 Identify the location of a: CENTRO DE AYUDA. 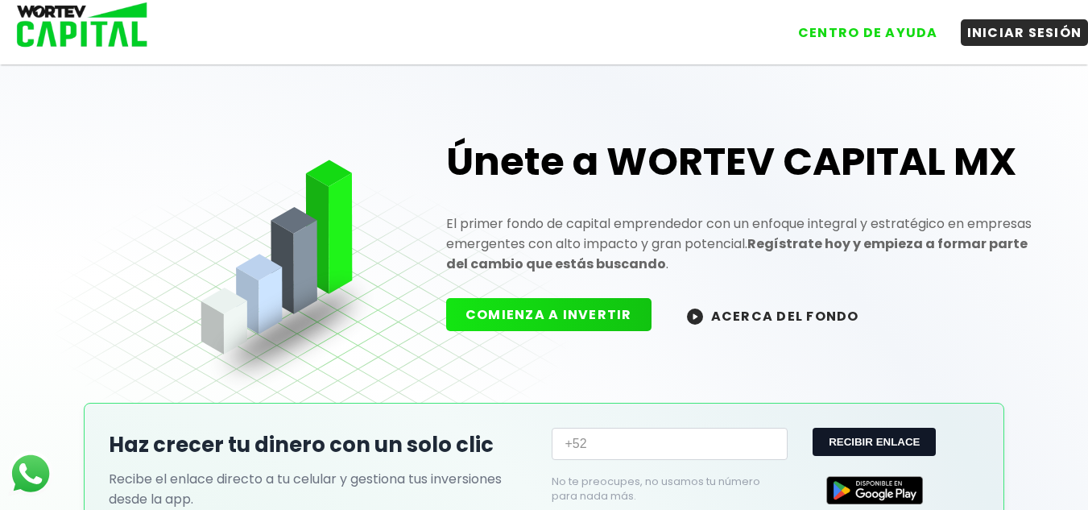
(860, 27).